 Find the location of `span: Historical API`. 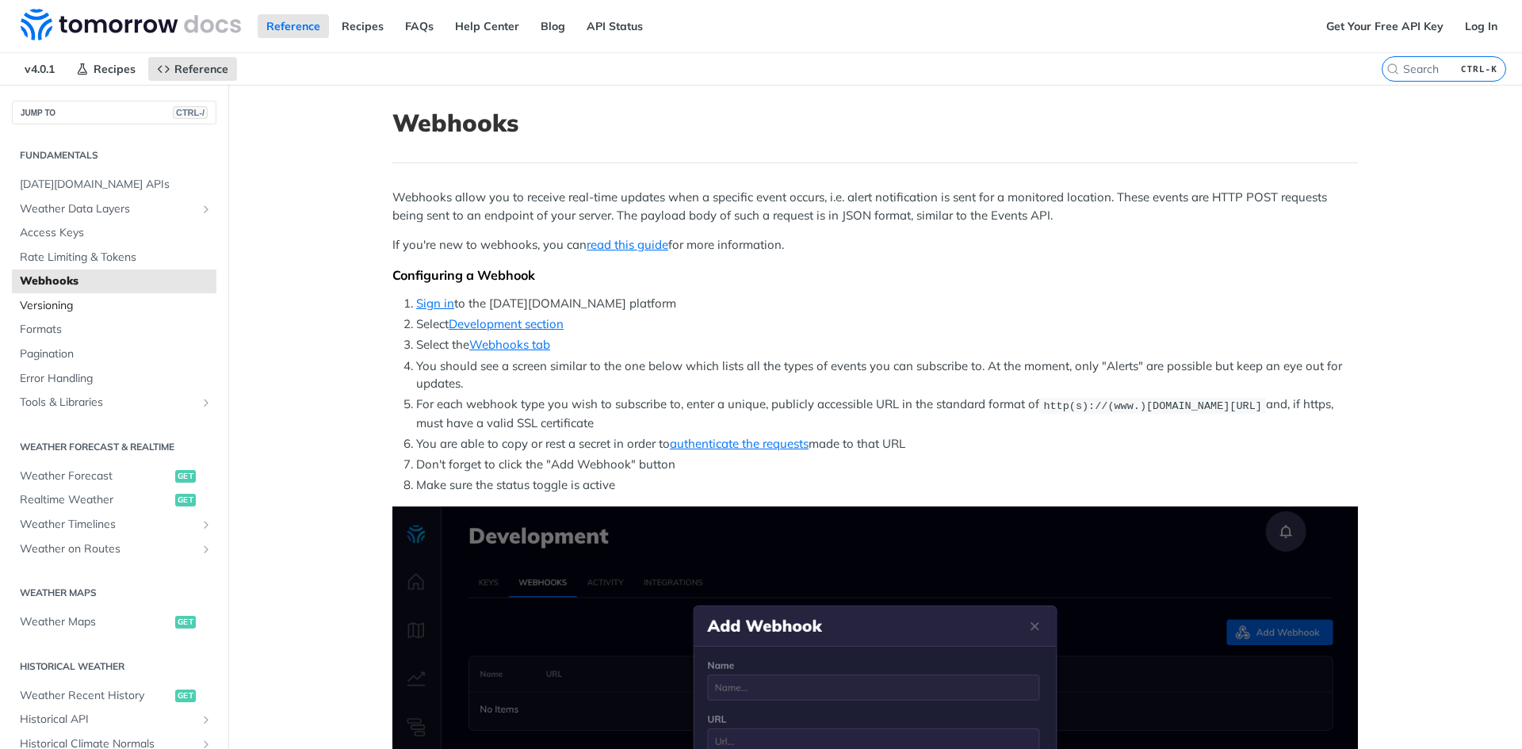

span: Historical API is located at coordinates (108, 720).